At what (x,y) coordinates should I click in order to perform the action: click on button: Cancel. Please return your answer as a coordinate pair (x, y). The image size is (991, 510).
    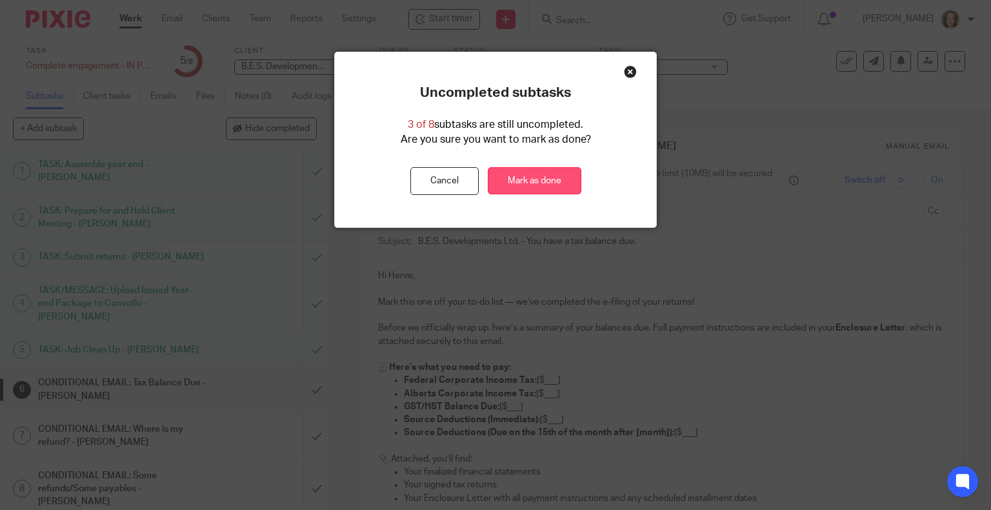
    Looking at the image, I should click on (444, 181).